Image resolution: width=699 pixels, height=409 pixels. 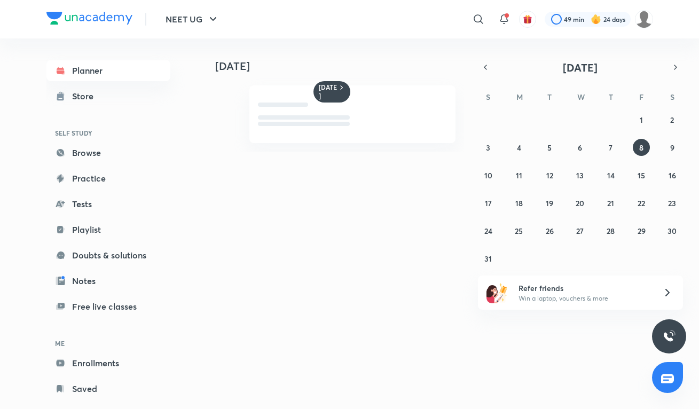 What do you see at coordinates (669, 336) in the screenshot?
I see `img: ttu` at bounding box center [669, 336].